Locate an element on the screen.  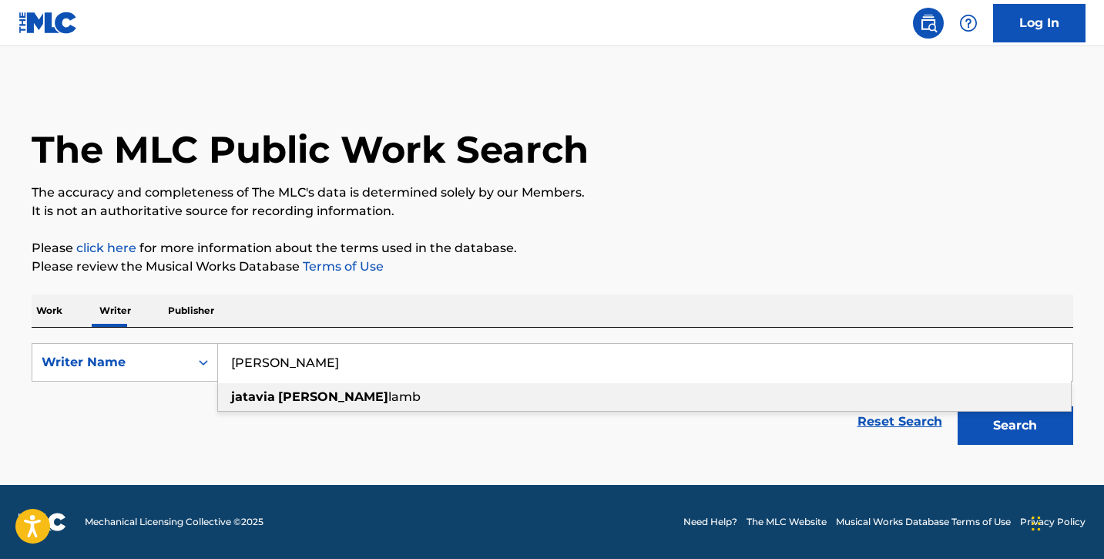
a: Privacy Policy is located at coordinates (1052, 522).